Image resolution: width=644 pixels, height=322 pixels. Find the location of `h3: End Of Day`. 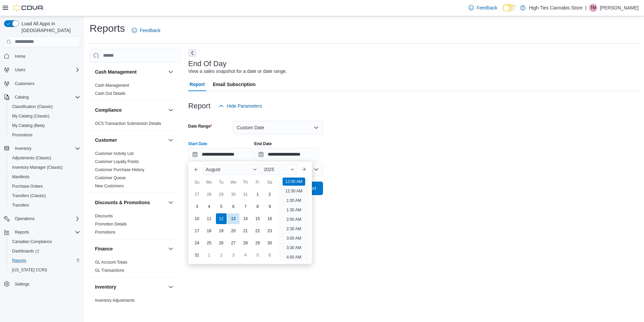

h3: End Of Day is located at coordinates (208, 64).